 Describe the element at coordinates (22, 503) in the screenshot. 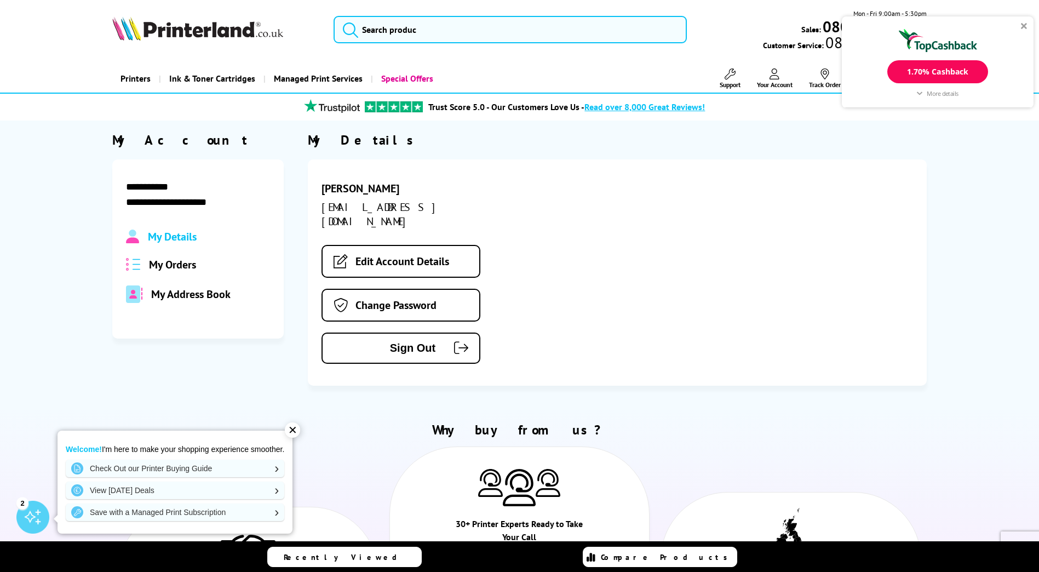

I see `div: 2` at that location.